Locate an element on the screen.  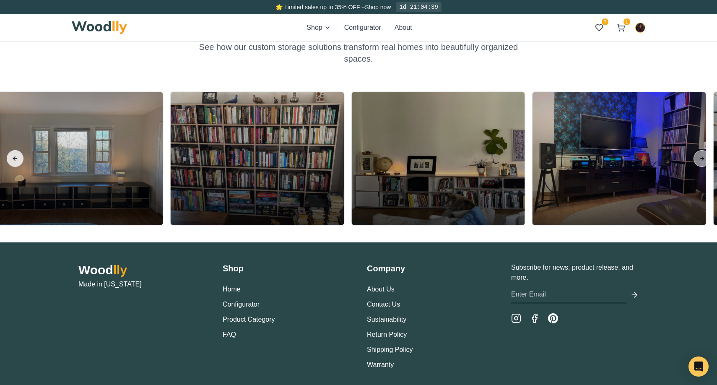
img: Woodlly is located at coordinates (99, 28).